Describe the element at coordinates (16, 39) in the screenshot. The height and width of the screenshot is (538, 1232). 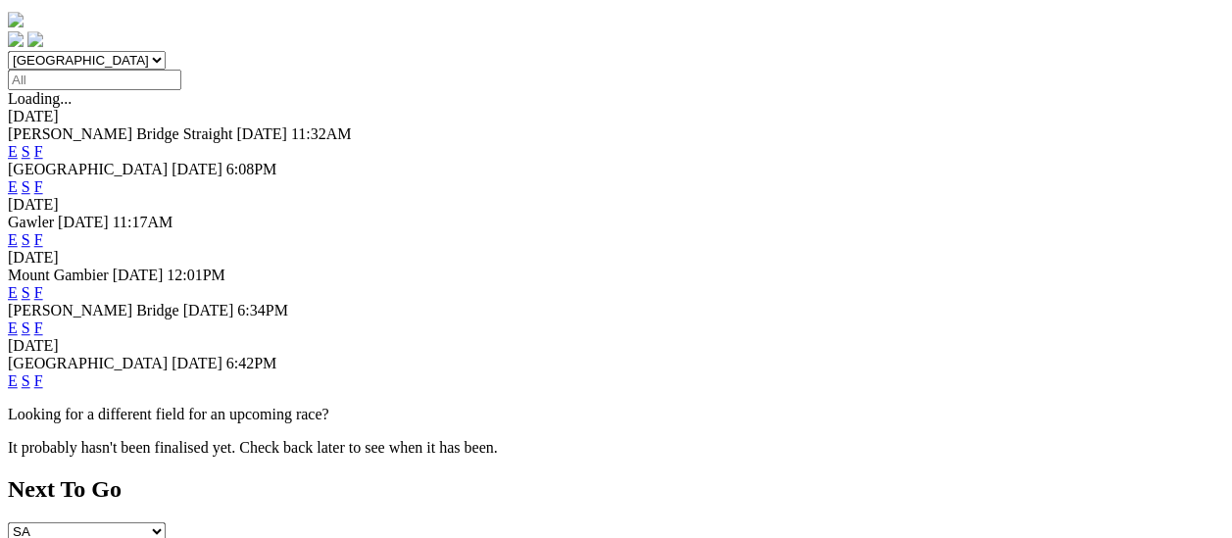
I see `img: facebook.svg` at that location.